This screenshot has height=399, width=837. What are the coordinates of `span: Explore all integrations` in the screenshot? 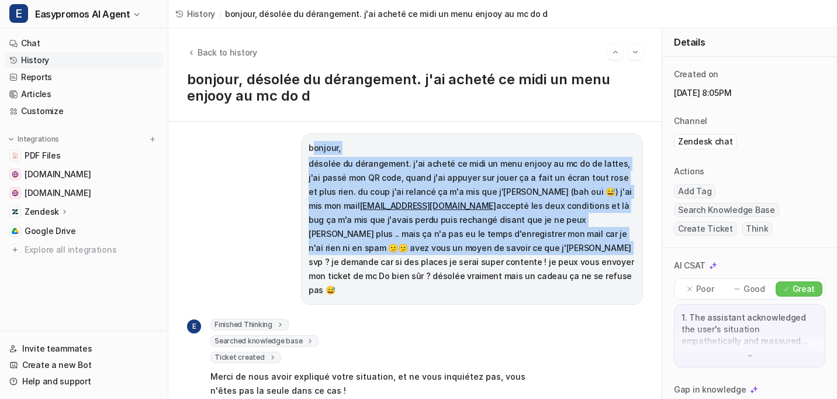 It's located at (91, 250).